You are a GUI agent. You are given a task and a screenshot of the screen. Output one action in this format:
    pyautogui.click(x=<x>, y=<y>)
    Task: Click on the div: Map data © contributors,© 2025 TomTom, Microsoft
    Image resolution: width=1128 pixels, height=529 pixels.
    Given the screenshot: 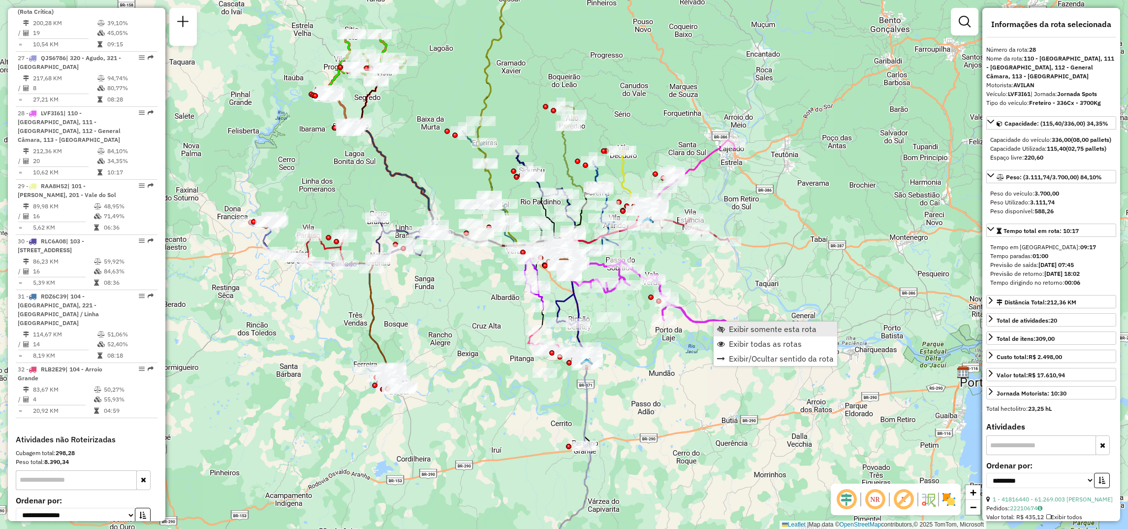 What is the action you would take?
    pyautogui.click(x=883, y=524)
    